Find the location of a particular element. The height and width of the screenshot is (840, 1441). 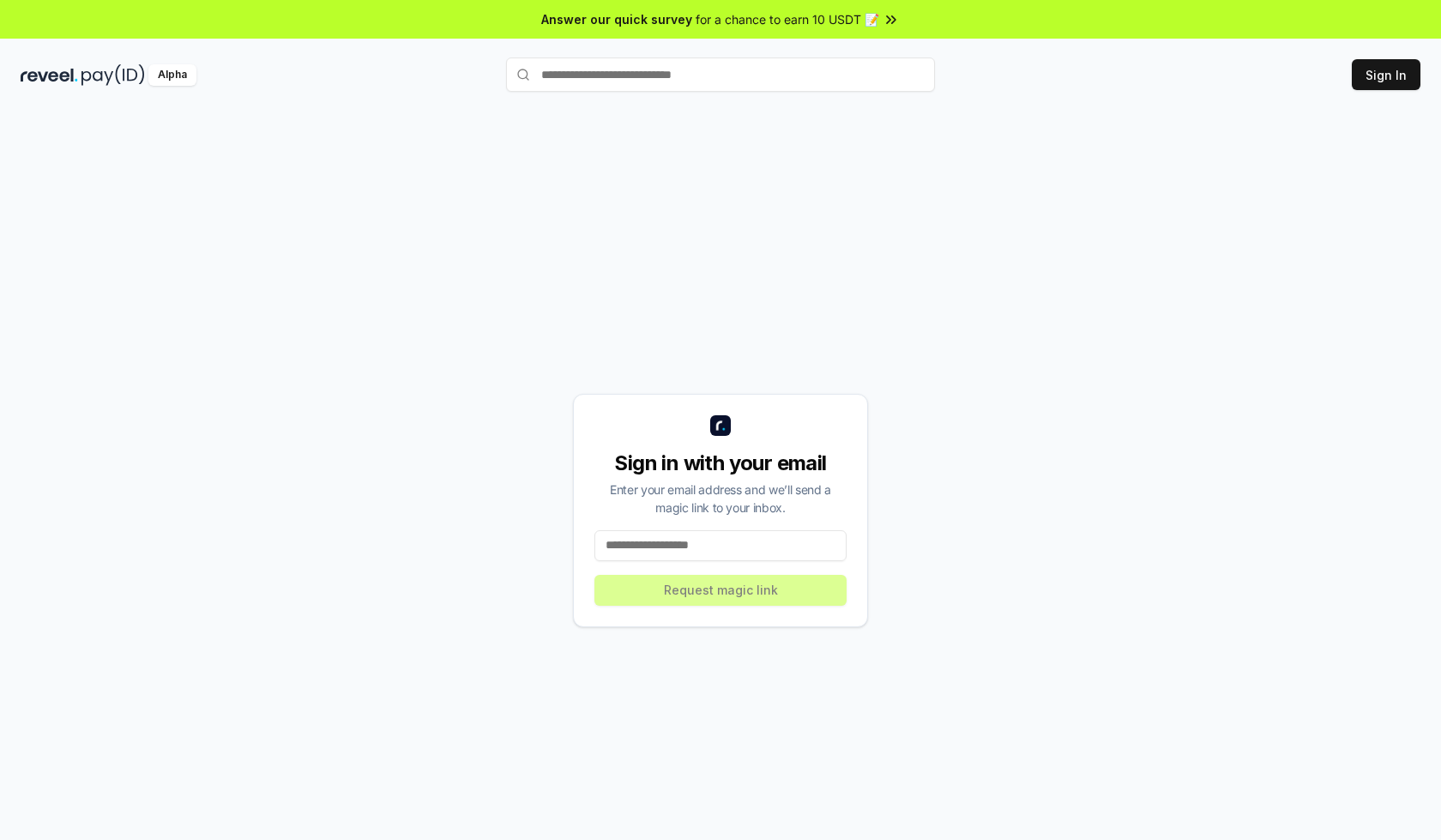

img: pay_id is located at coordinates (114, 75).